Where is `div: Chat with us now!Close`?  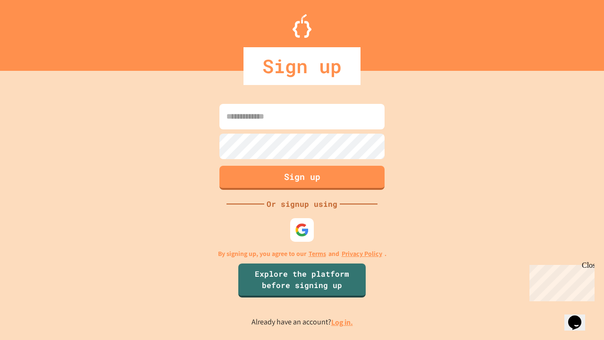
div: Chat with us now!Close is located at coordinates (34, 32).